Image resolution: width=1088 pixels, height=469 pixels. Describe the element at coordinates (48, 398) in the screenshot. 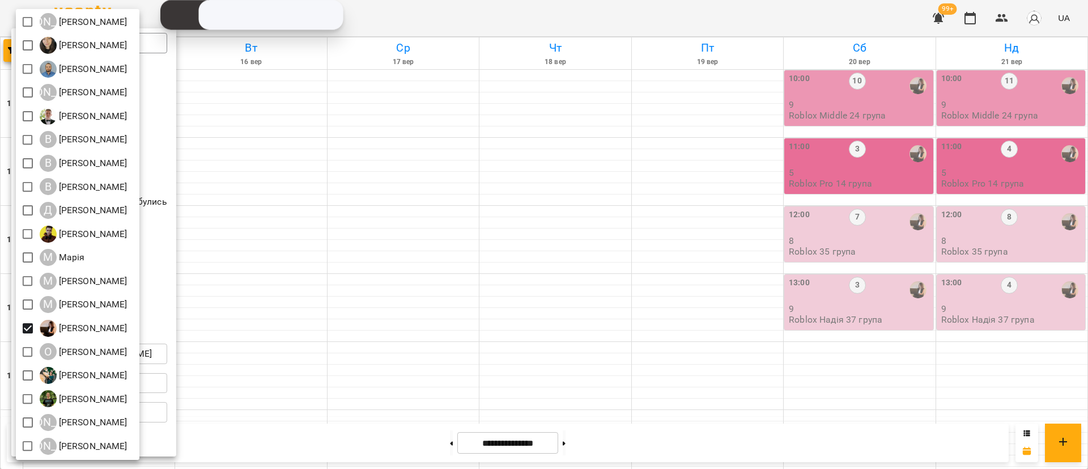

I see `img: Р` at that location.